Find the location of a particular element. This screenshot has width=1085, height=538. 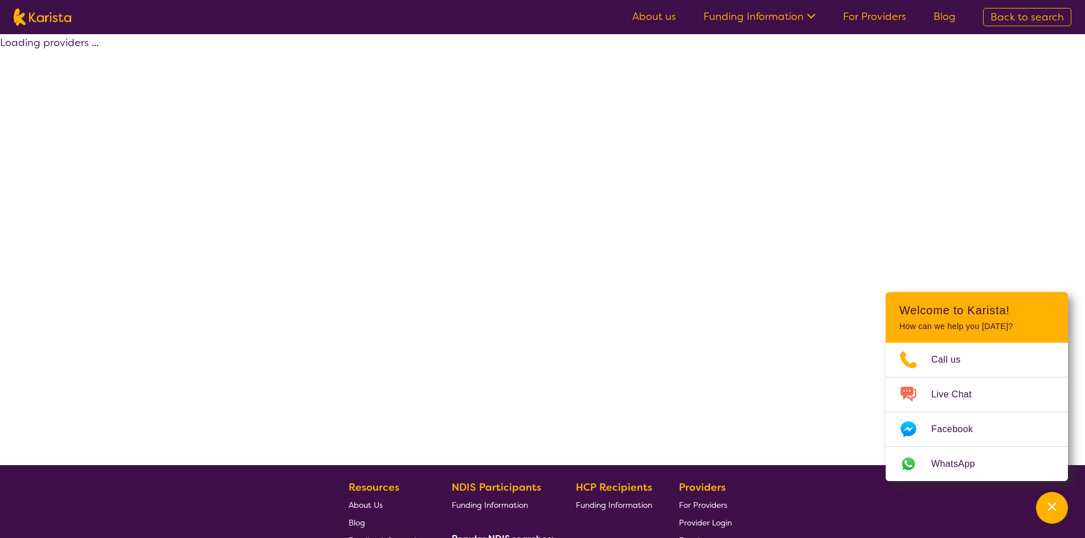

a: Back to search is located at coordinates (1027, 17).